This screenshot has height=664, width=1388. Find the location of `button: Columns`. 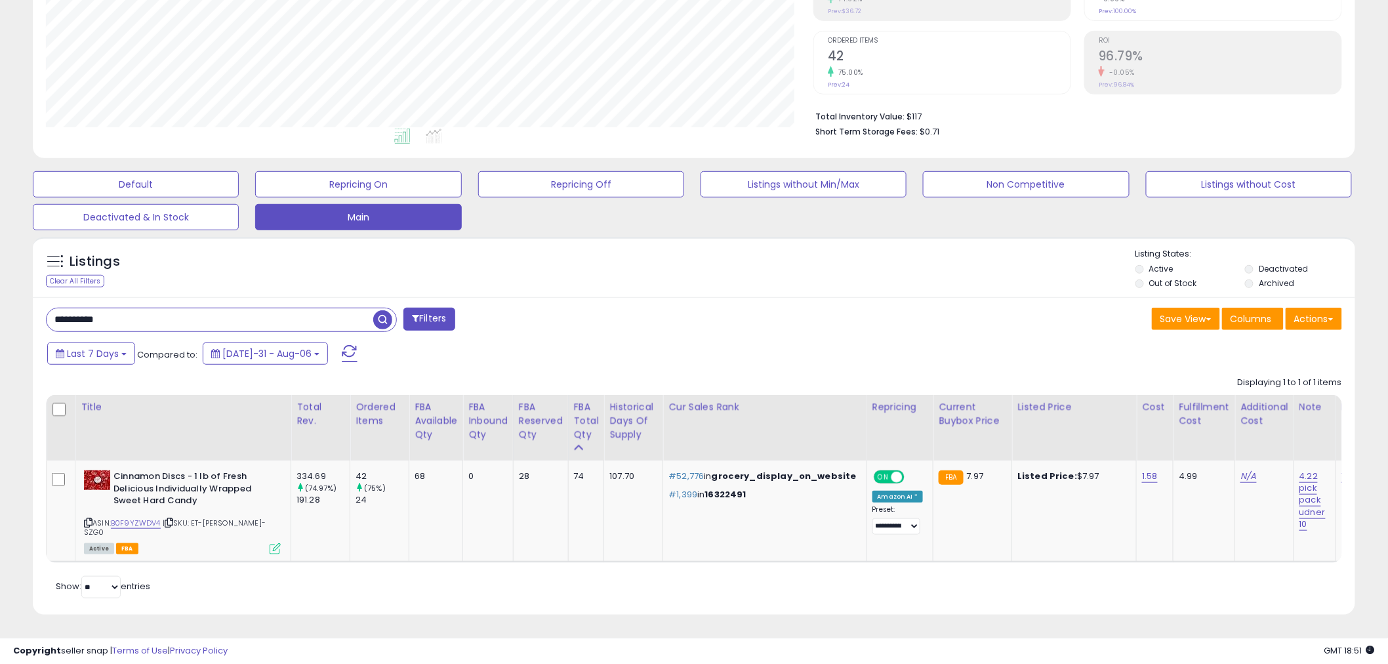

button: Columns is located at coordinates (1253, 319).